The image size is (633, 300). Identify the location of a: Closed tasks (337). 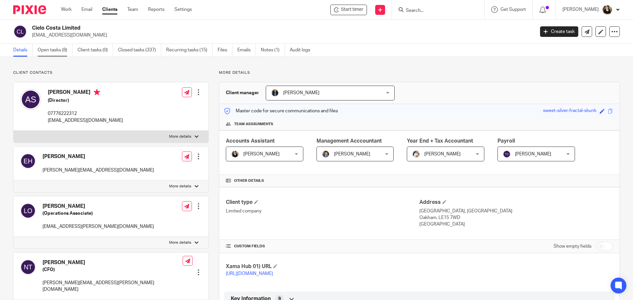
(139, 50).